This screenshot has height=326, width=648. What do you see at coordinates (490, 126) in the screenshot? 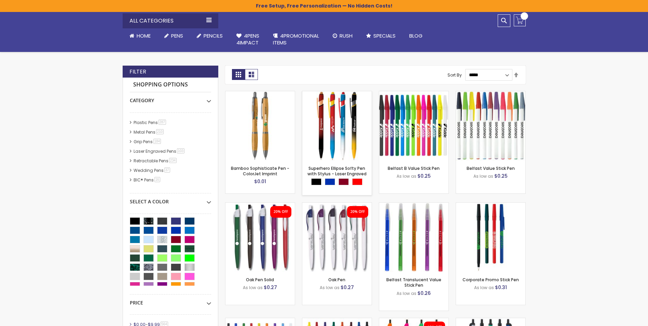
I see `img: Belfast Value Stick Pen` at bounding box center [490, 126].